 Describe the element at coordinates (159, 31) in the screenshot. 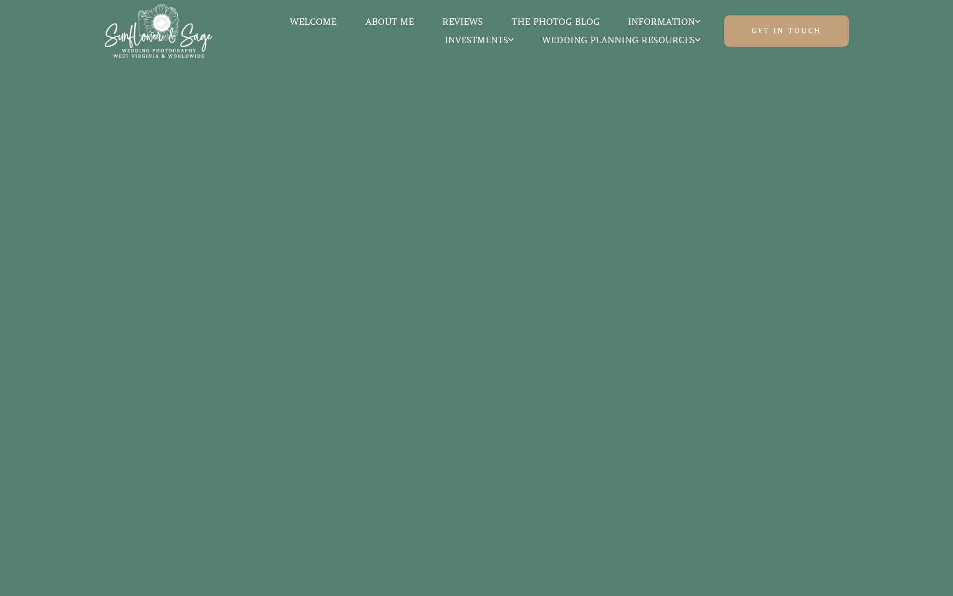

I see `img: Sunflower & Sage Wedding Photography` at that location.